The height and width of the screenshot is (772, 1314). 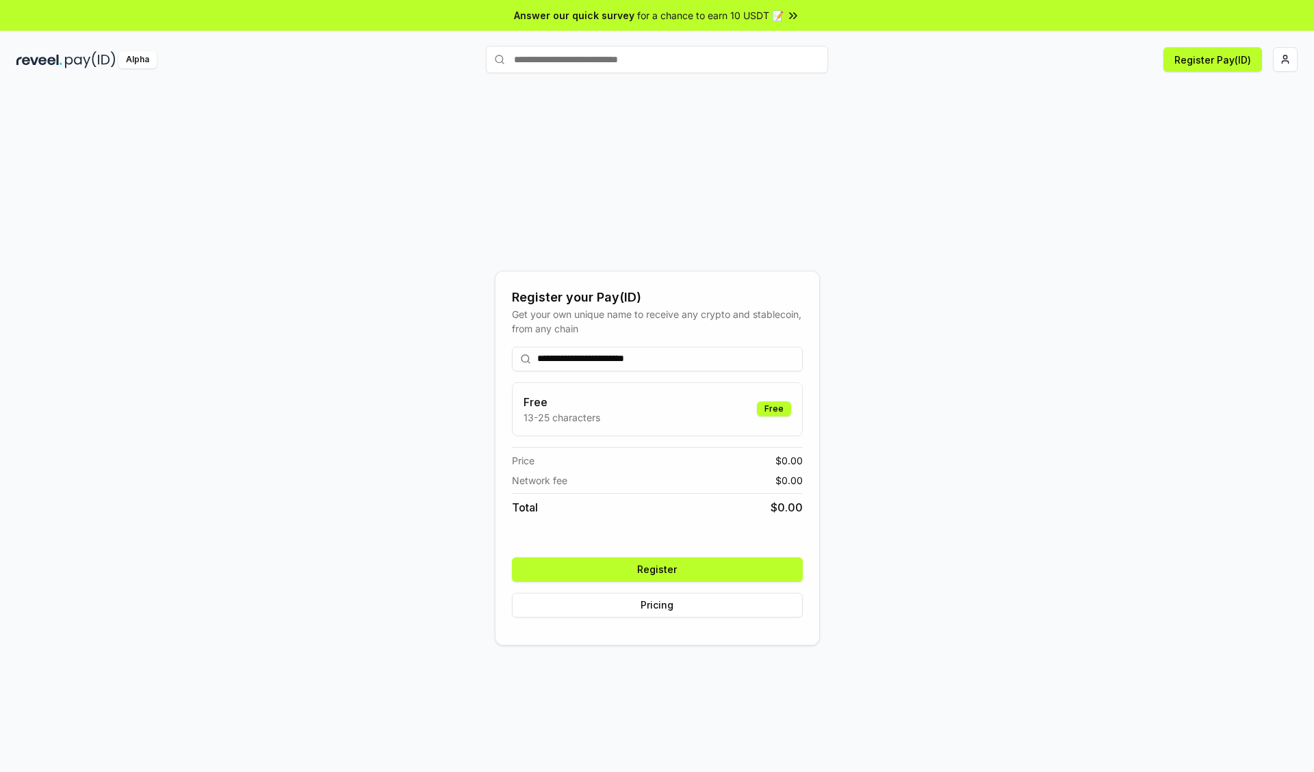 What do you see at coordinates (1212, 60) in the screenshot?
I see `button: Register Pay(ID)` at bounding box center [1212, 60].